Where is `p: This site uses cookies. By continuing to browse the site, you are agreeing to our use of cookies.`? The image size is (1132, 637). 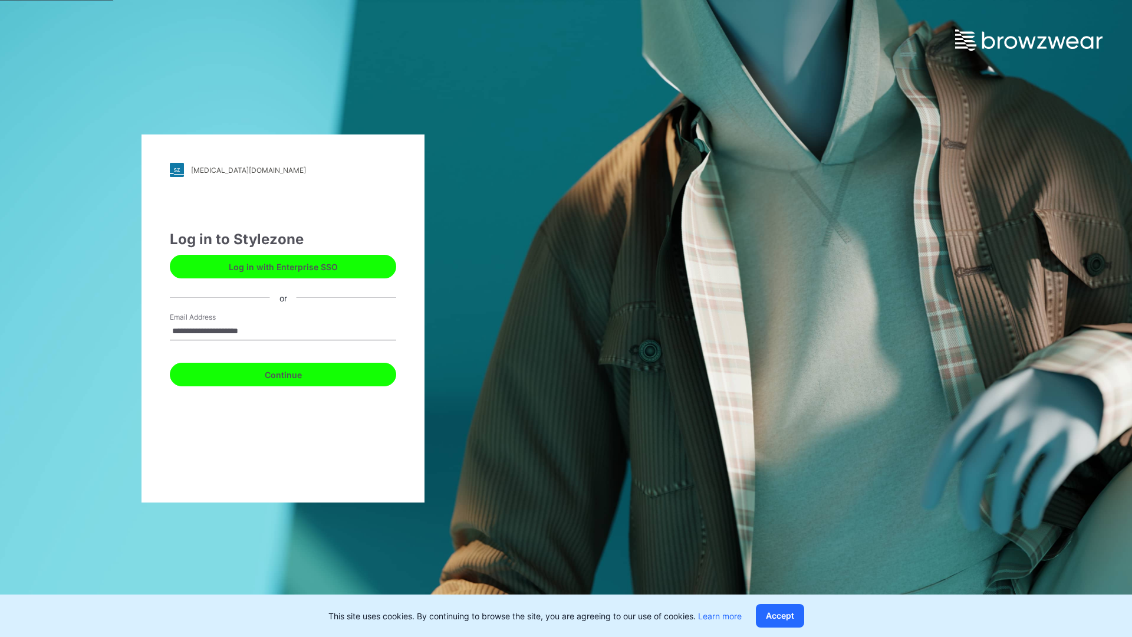
p: This site uses cookies. By continuing to browse the site, you are agreeing to our use of cookies. is located at coordinates (535, 616).